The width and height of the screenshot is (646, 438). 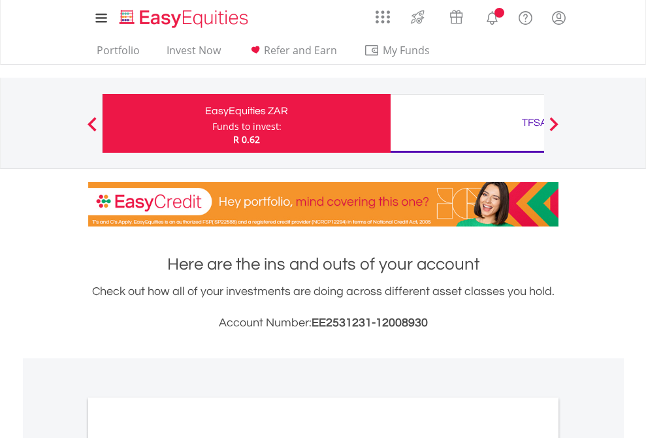 I want to click on a: Notifications, so click(x=492, y=16).